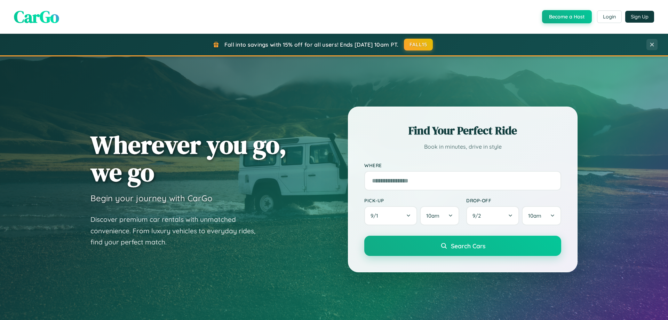 This screenshot has width=668, height=320. Describe the element at coordinates (463, 131) in the screenshot. I see `h2: Find Your Perfect Ride` at that location.